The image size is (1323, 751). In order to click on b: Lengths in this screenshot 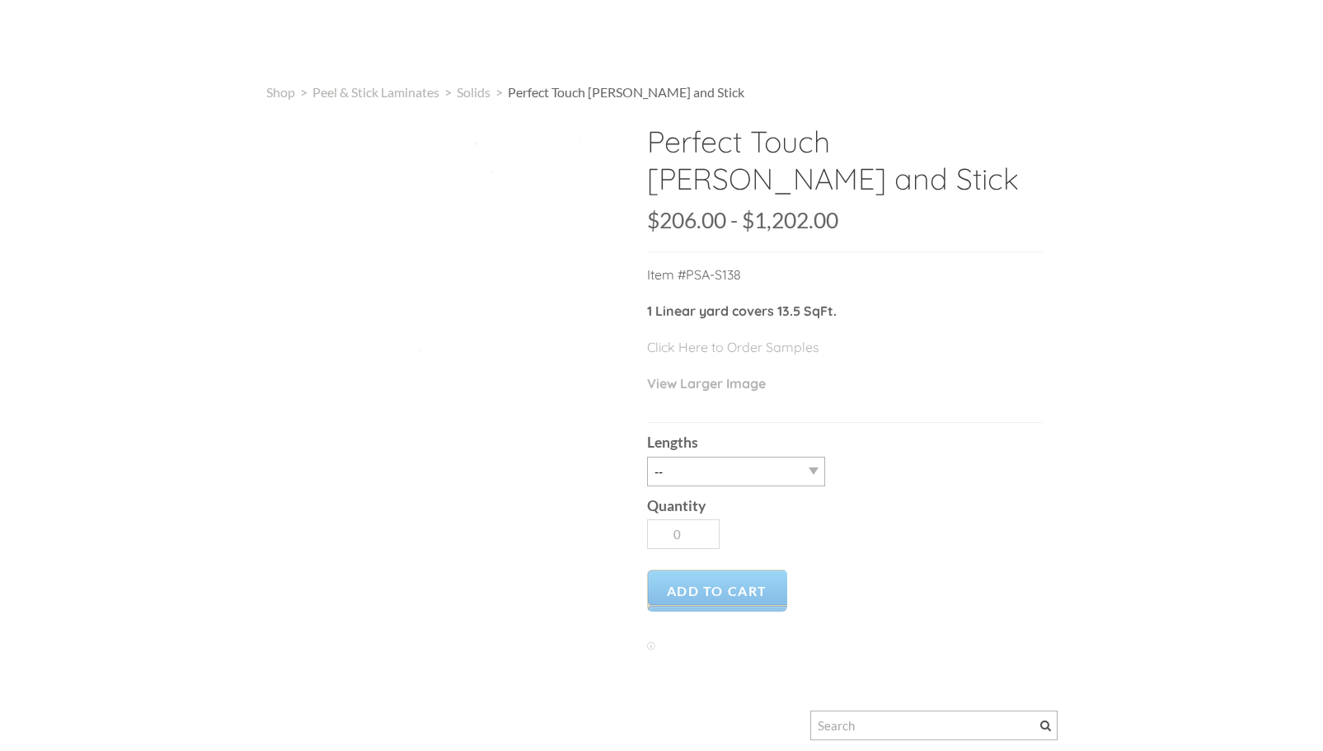, I will do `click(672, 442)`.